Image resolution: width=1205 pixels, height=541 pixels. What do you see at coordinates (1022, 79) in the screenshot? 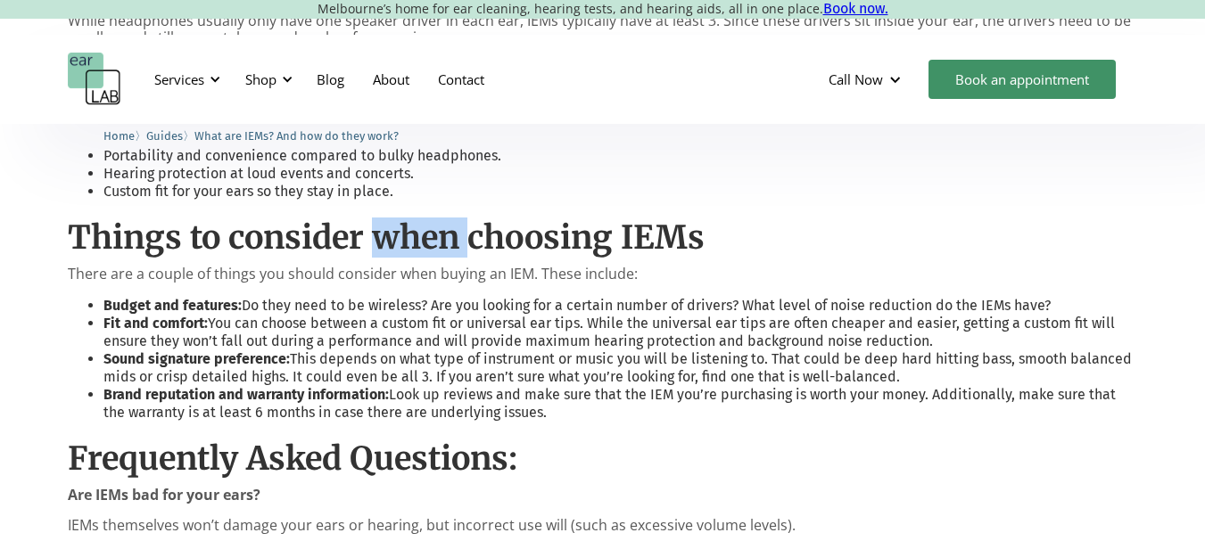
I see `a: Book an appointment` at bounding box center [1022, 79].